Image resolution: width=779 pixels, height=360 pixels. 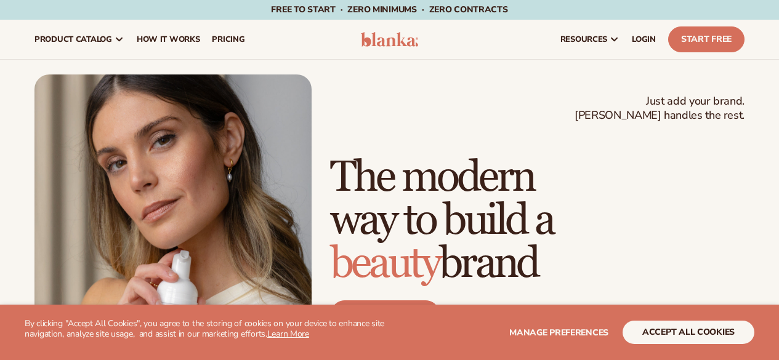 I want to click on a: Start free, so click(x=385, y=315).